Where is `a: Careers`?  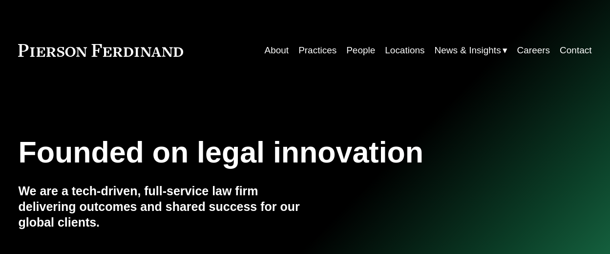
a: Careers is located at coordinates (534, 50).